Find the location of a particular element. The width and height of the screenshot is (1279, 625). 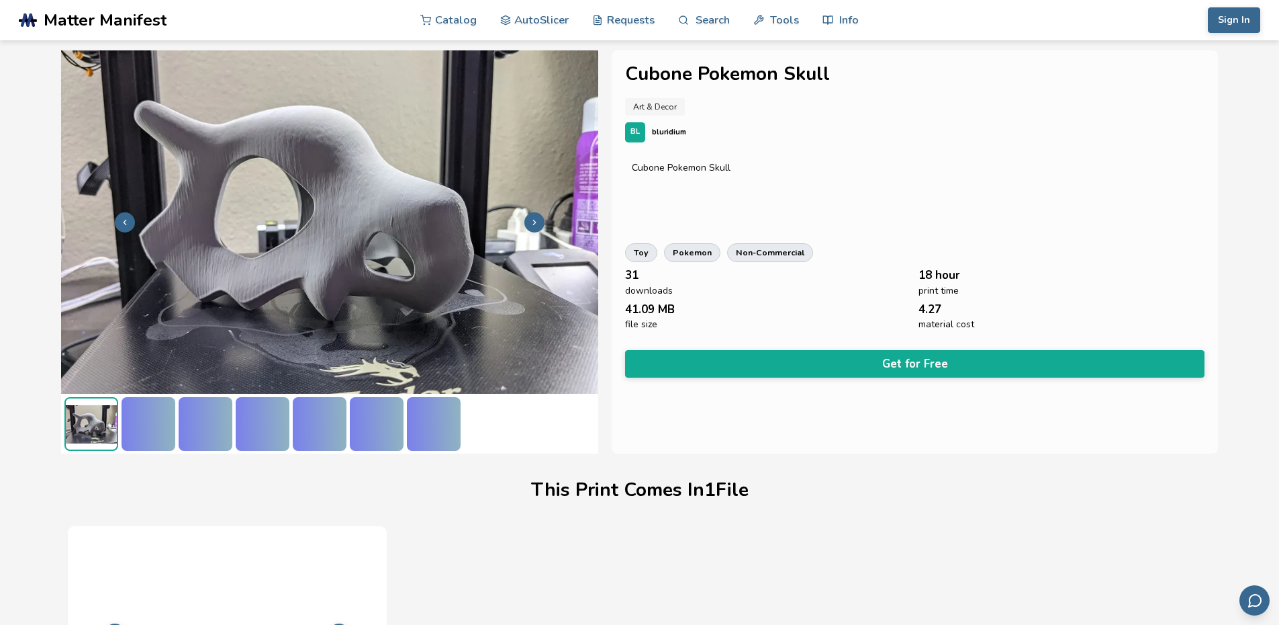

div: Cubone Pokemon Skull is located at coordinates (915, 168).